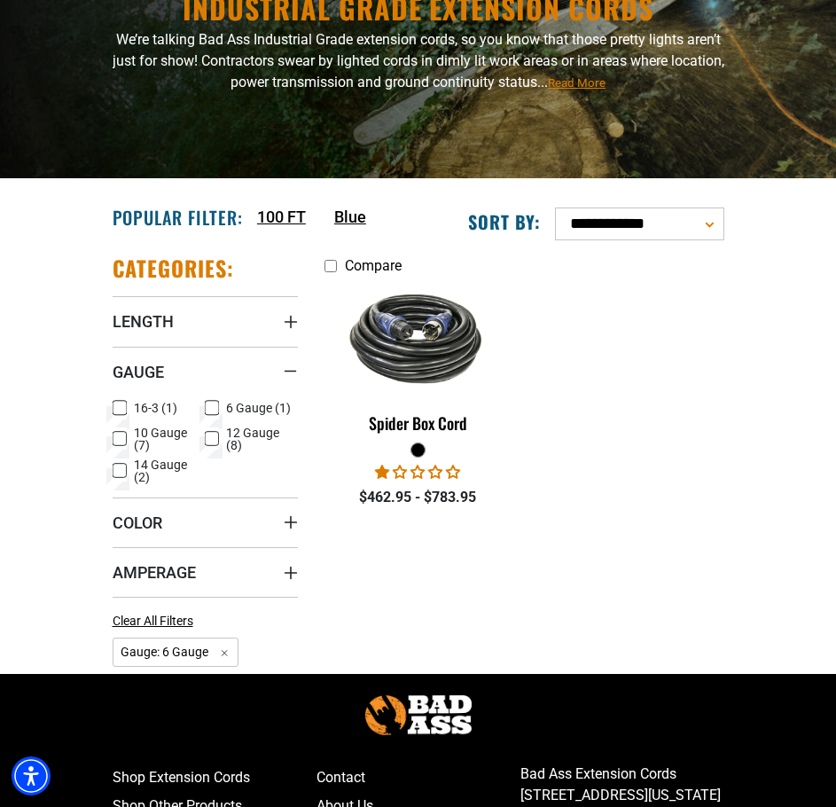  Describe the element at coordinates (576, 82) in the screenshot. I see `span: Read More` at that location.